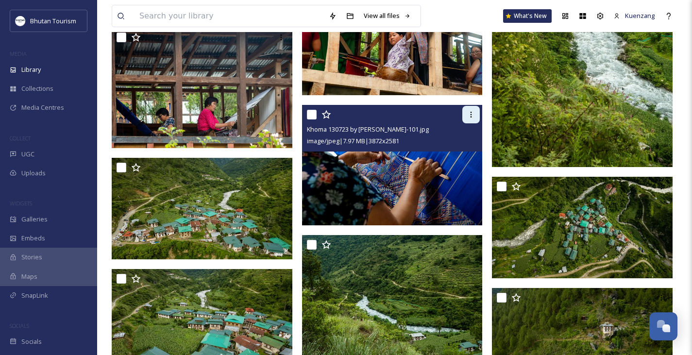  Describe the element at coordinates (527, 16) in the screenshot. I see `a: What's New` at that location.